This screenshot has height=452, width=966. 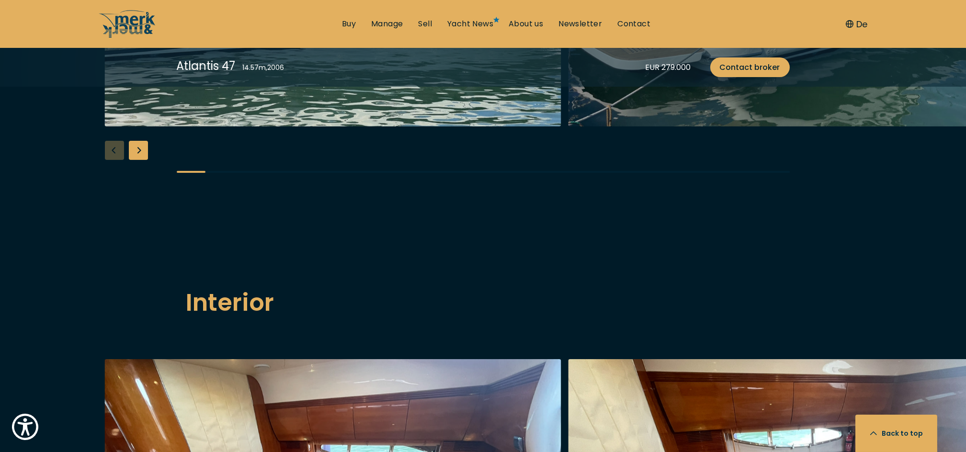 I want to click on a: Yacht News, so click(x=470, y=24).